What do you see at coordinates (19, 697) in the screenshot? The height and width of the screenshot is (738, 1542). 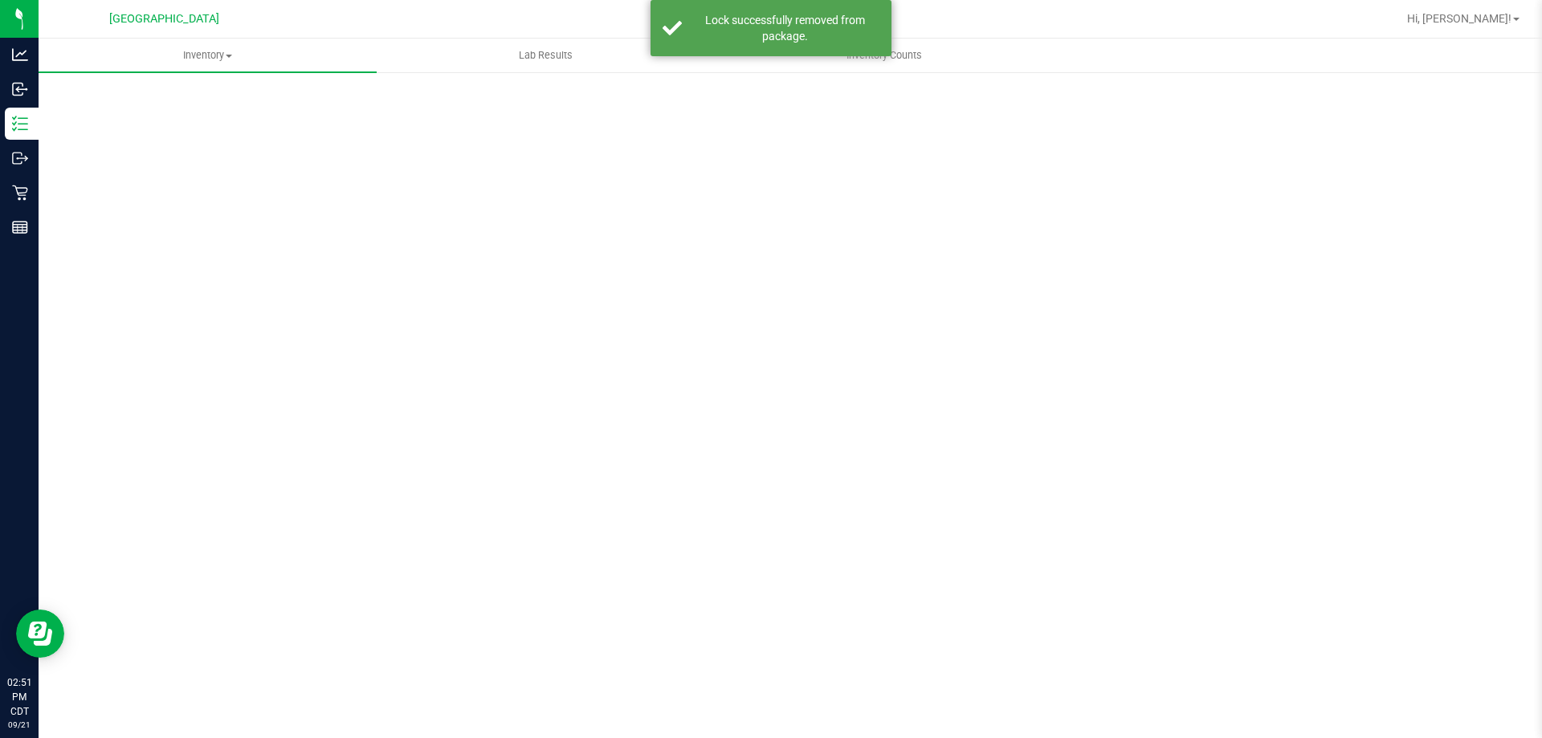 I see `p: 02:51 PM CDT` at bounding box center [19, 697].